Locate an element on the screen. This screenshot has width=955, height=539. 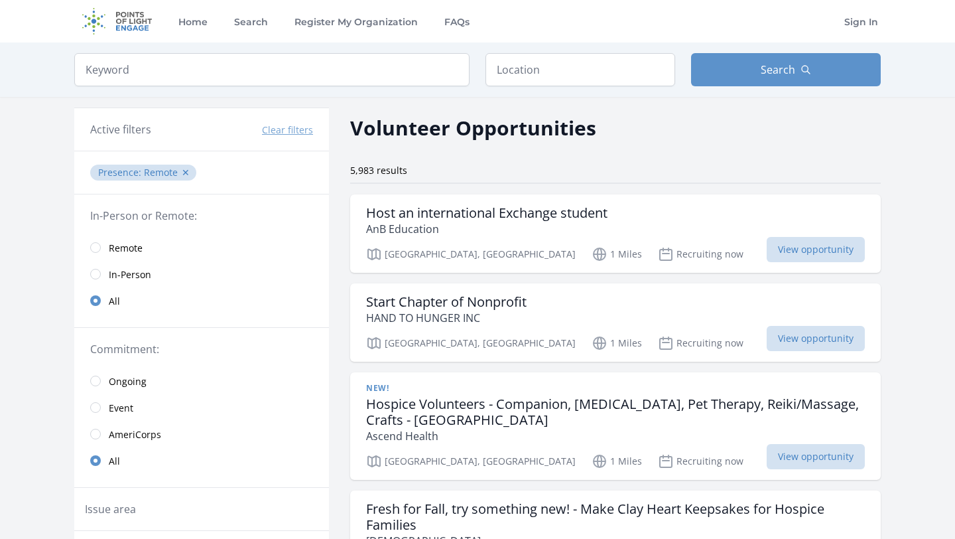
span: Ongoing is located at coordinates (127, 382).